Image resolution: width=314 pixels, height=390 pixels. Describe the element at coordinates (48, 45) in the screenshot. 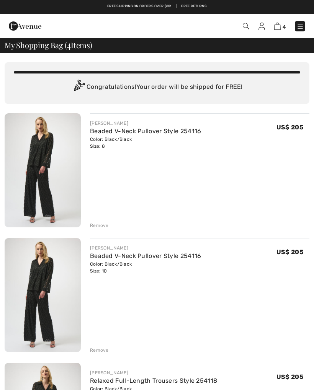

I see `span: My Shopping Bag ( Items)` at that location.